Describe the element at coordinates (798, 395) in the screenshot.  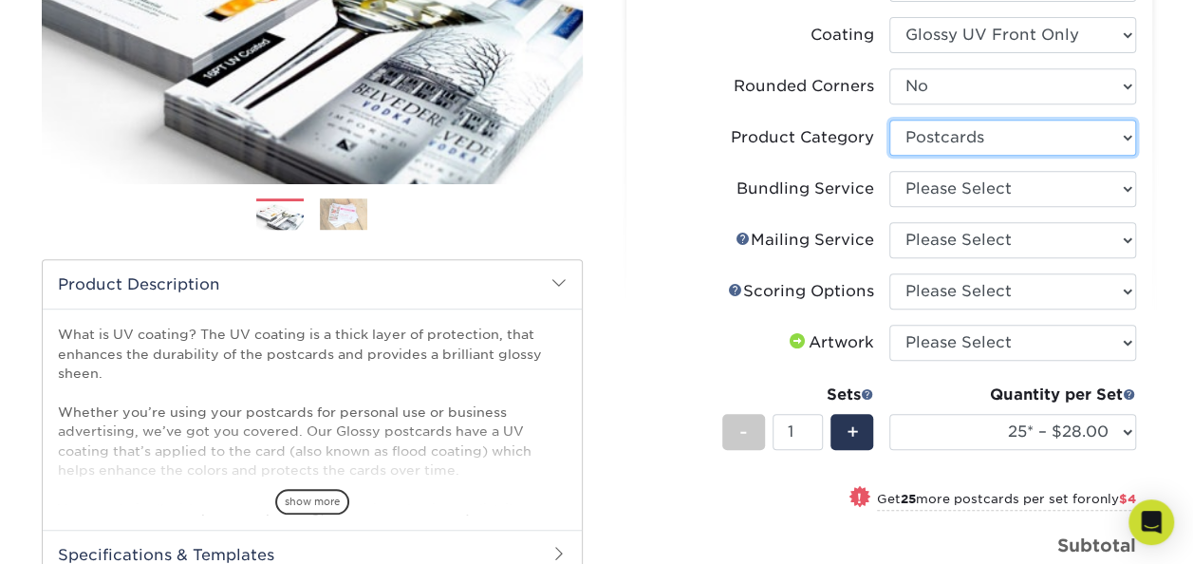
I see `div: Sets` at that location.